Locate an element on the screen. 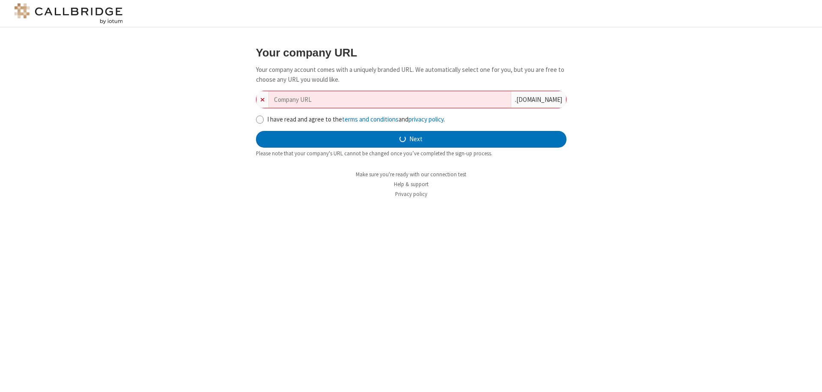  a: Help & support is located at coordinates (411, 184).